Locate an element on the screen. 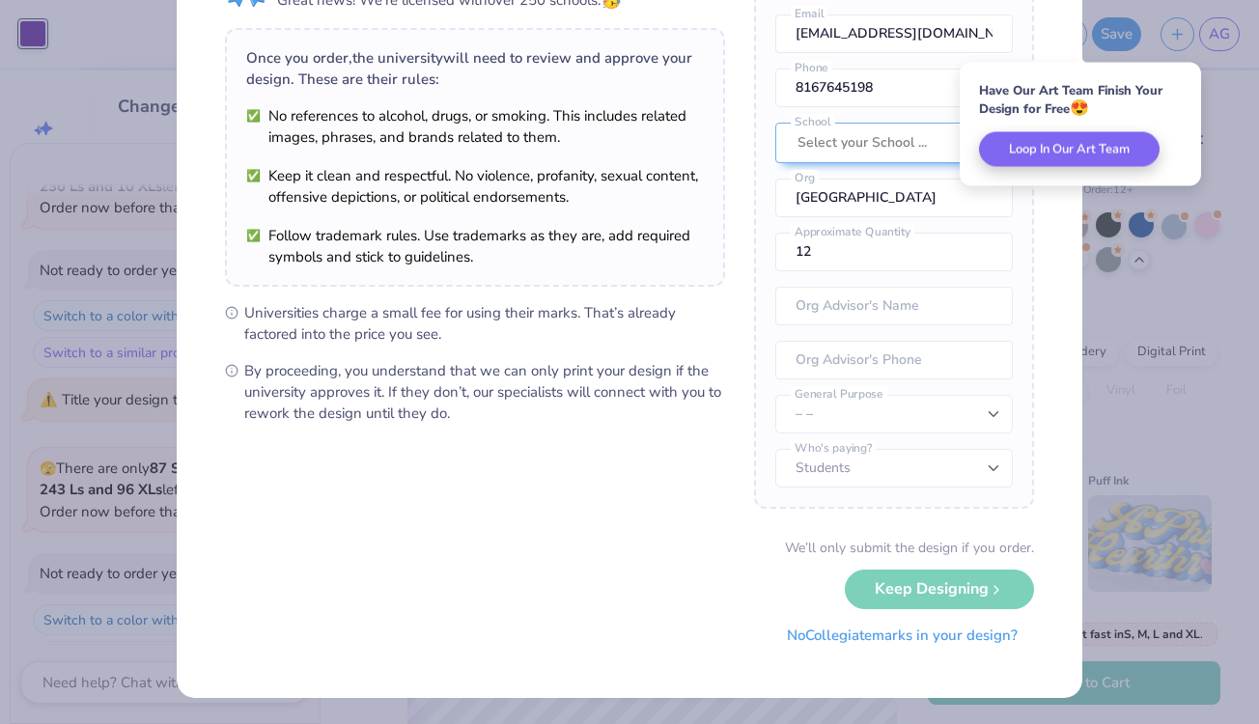  li: No references to alcohol, drugs, or smoking. This includes related images, phrases, and brands re... is located at coordinates (475, 126).